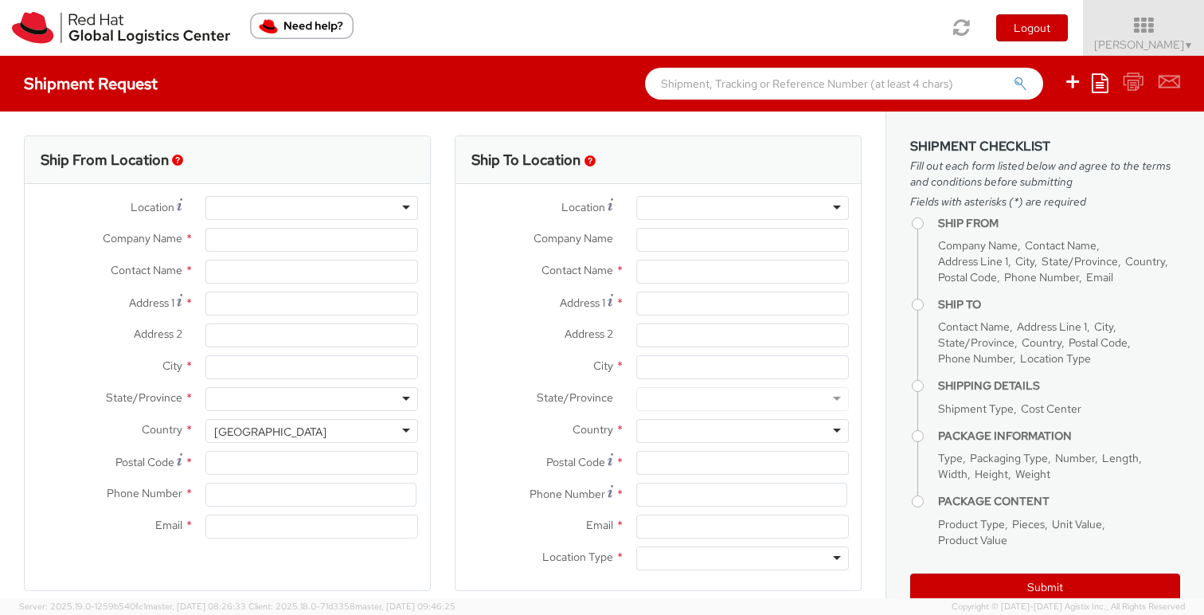  Describe the element at coordinates (104, 160) in the screenshot. I see `h3: Ship From Location` at that location.